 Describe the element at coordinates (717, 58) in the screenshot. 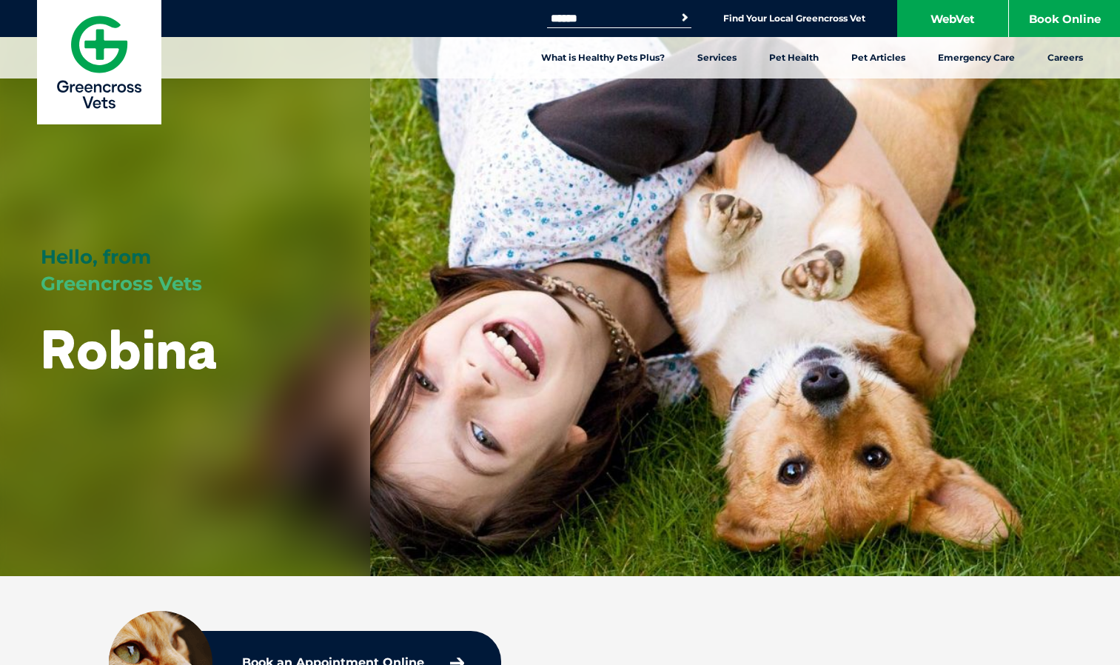

I see `a: Services` at that location.